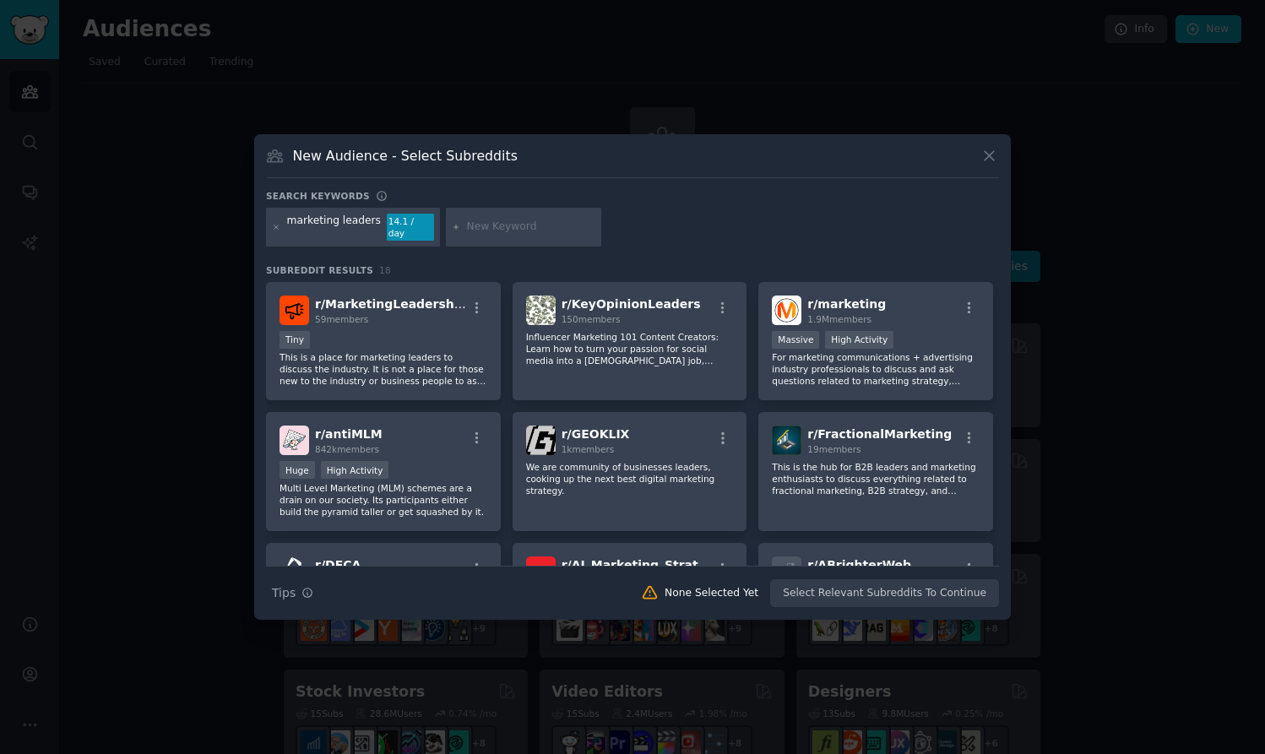 This screenshot has width=1265, height=754. I want to click on img: antiMLM, so click(294, 440).